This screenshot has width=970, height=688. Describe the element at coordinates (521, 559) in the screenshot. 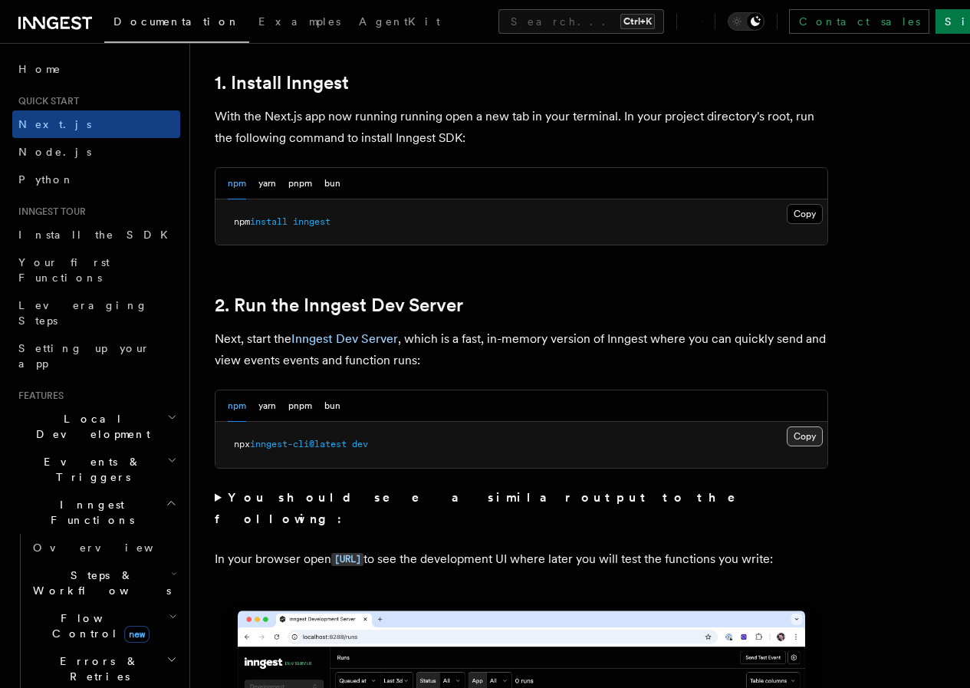

I see `p: In your browser open to see the development UI where later you will test the functions you write:` at that location.